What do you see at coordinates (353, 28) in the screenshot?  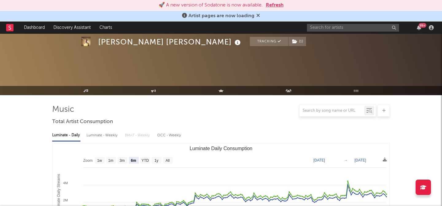 I see `input: Search for artists` at bounding box center [353, 28].